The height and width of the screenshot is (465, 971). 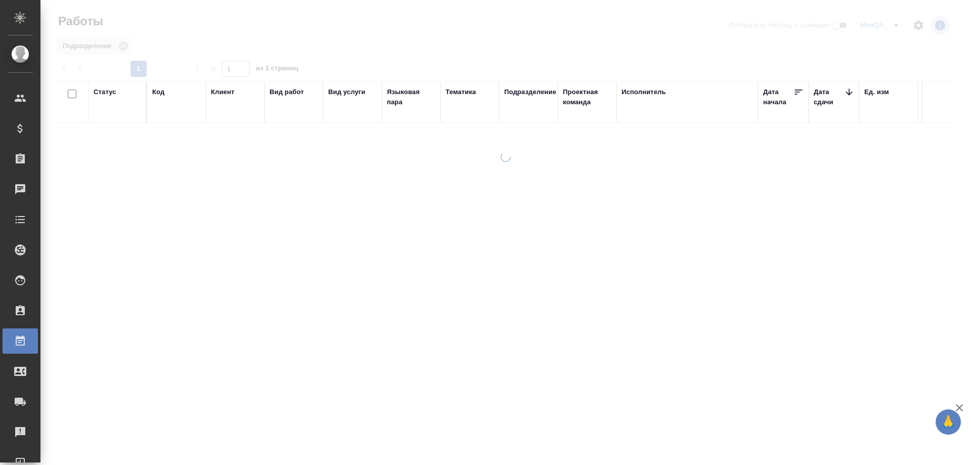 What do you see at coordinates (347, 92) in the screenshot?
I see `div: Вид услуги` at bounding box center [347, 92].